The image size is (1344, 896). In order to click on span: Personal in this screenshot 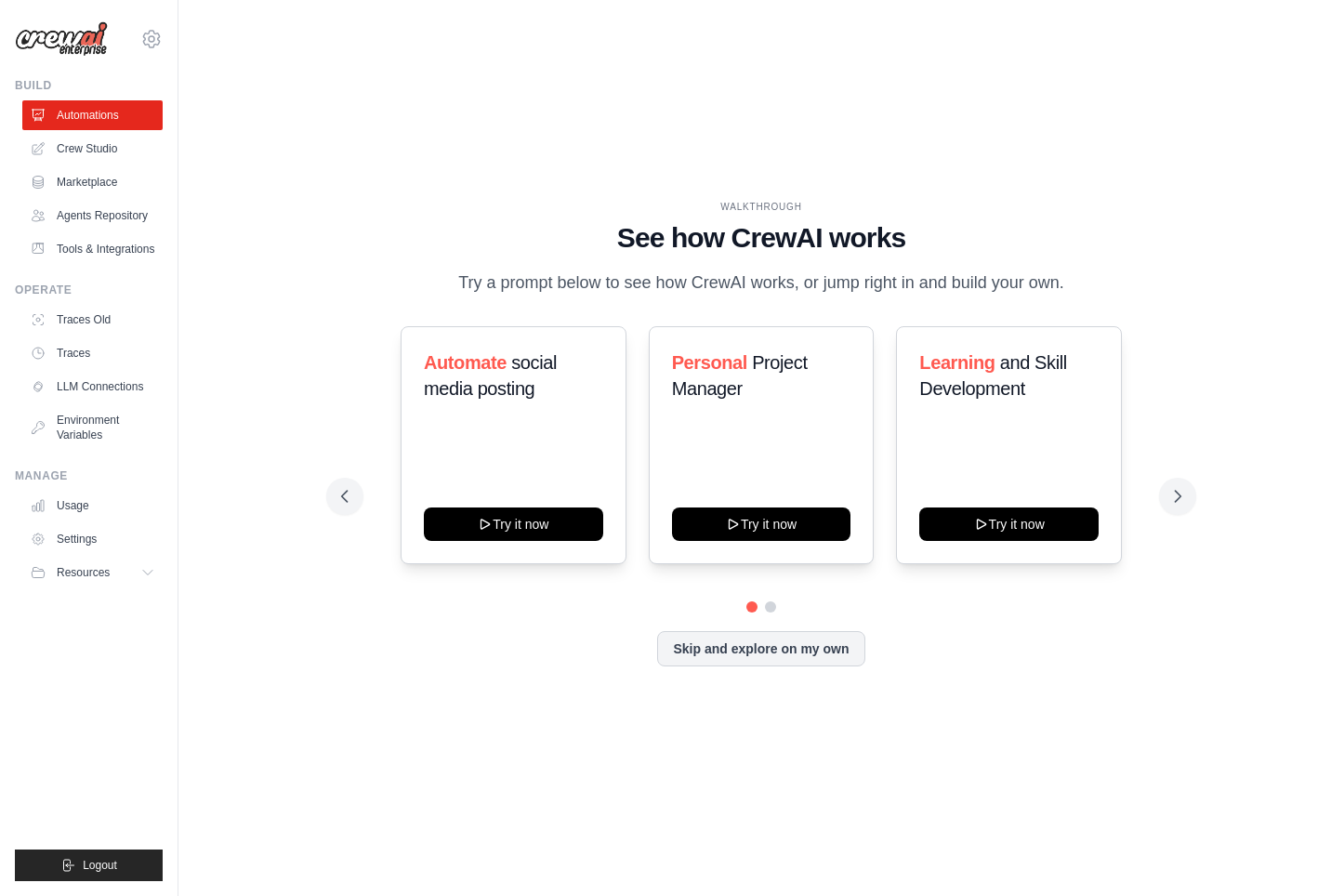, I will do `click(710, 363)`.